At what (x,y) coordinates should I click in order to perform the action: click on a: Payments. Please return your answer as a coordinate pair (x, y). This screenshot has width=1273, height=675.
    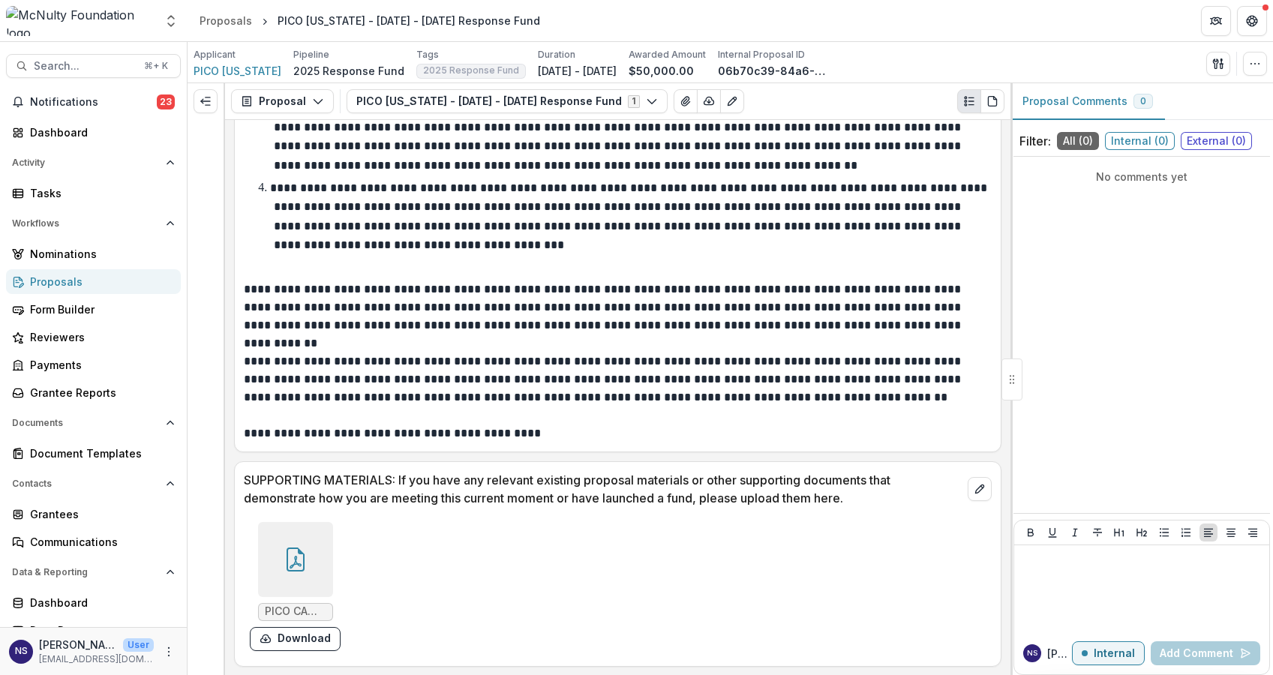
    Looking at the image, I should click on (93, 364).